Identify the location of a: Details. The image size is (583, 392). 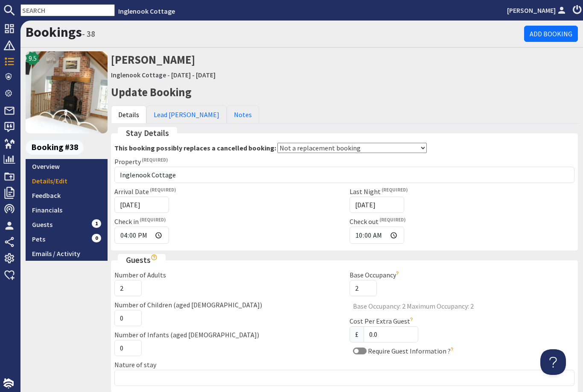
(129, 114).